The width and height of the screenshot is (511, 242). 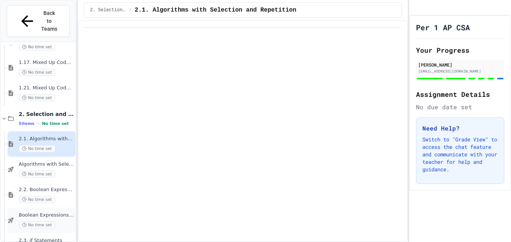 What do you see at coordinates (460, 128) in the screenshot?
I see `h3: Need Help?` at bounding box center [460, 128].